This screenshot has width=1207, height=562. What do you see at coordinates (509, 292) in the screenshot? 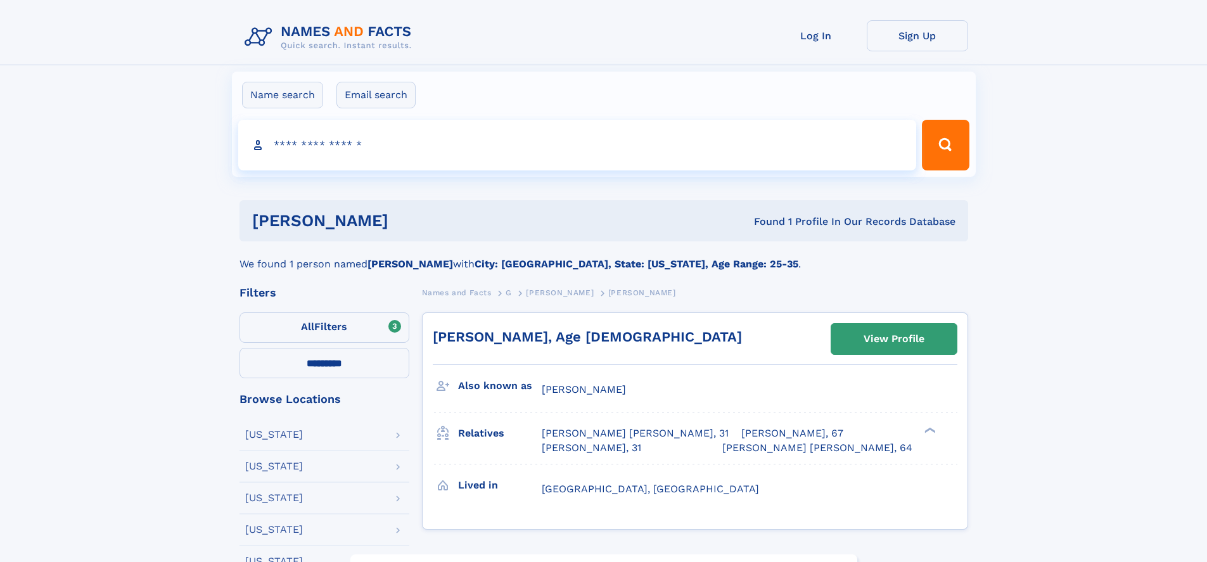
I see `a: G` at bounding box center [509, 292].